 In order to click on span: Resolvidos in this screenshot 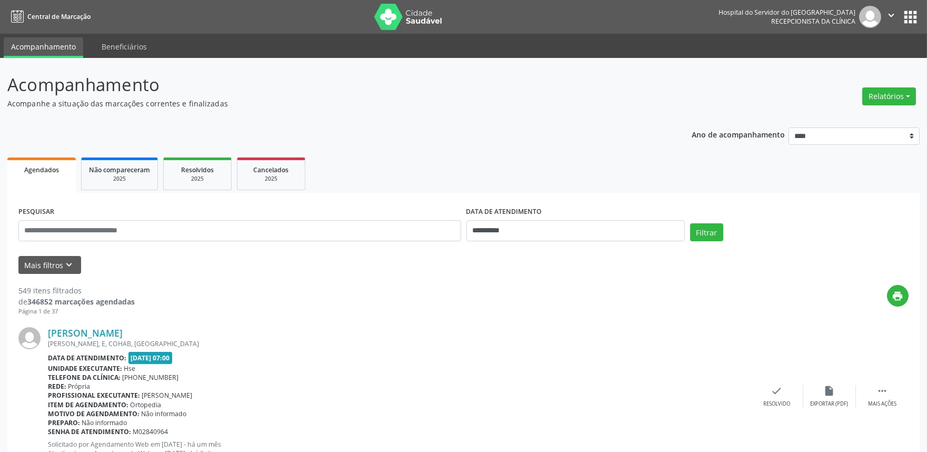, I will do `click(197, 169)`.